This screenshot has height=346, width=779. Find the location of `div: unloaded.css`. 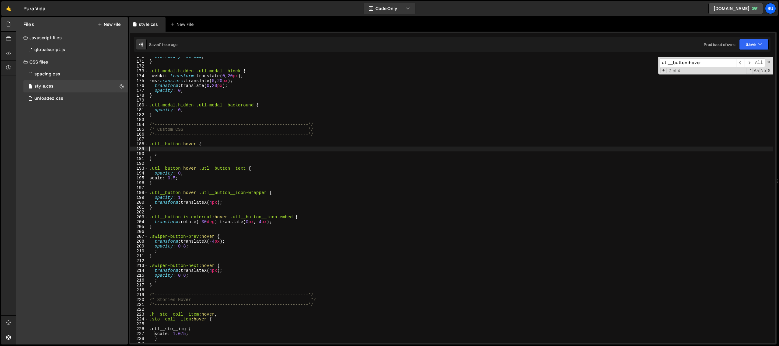

div: unloaded.css is located at coordinates (49, 99).